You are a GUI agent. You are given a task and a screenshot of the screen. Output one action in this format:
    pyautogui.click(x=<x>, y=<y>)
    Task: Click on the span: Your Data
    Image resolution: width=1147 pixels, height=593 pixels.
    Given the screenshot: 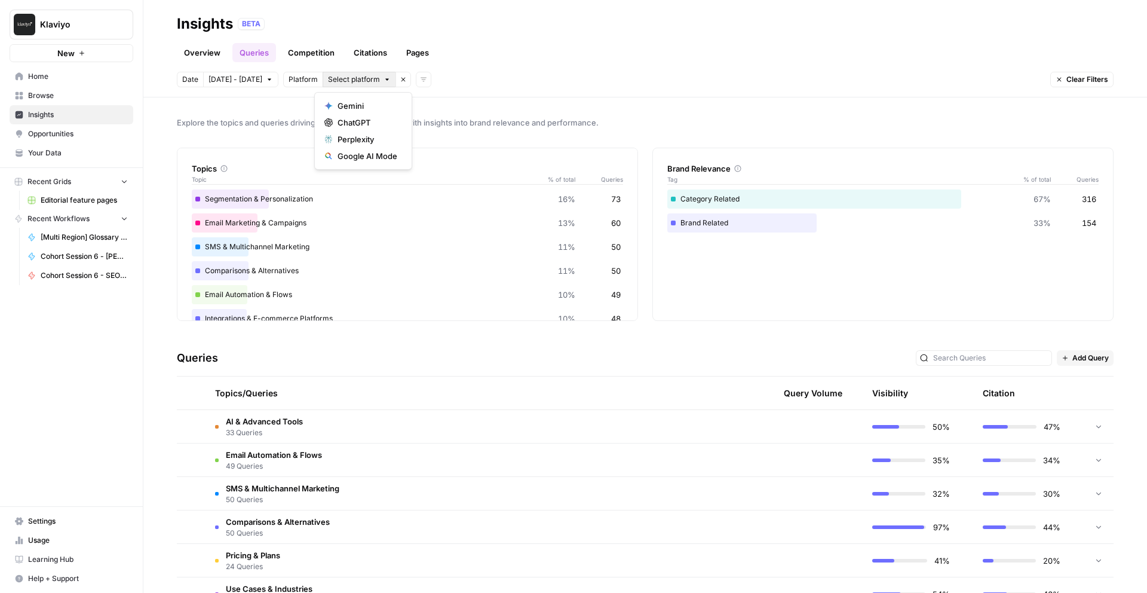 What is the action you would take?
    pyautogui.click(x=78, y=153)
    